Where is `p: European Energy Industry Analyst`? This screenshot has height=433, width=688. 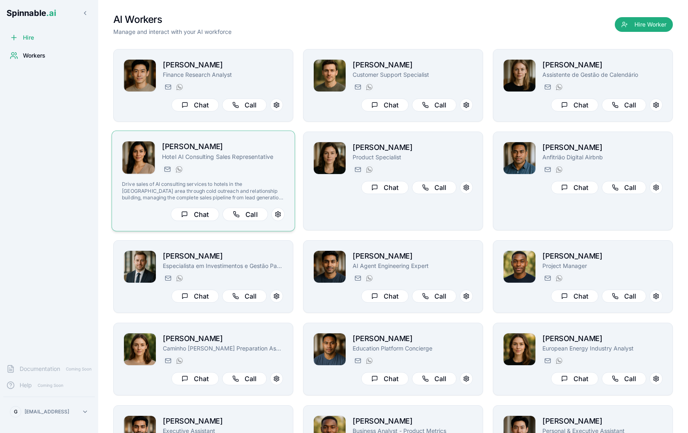 p: European Energy Industry Analyst is located at coordinates (602, 349).